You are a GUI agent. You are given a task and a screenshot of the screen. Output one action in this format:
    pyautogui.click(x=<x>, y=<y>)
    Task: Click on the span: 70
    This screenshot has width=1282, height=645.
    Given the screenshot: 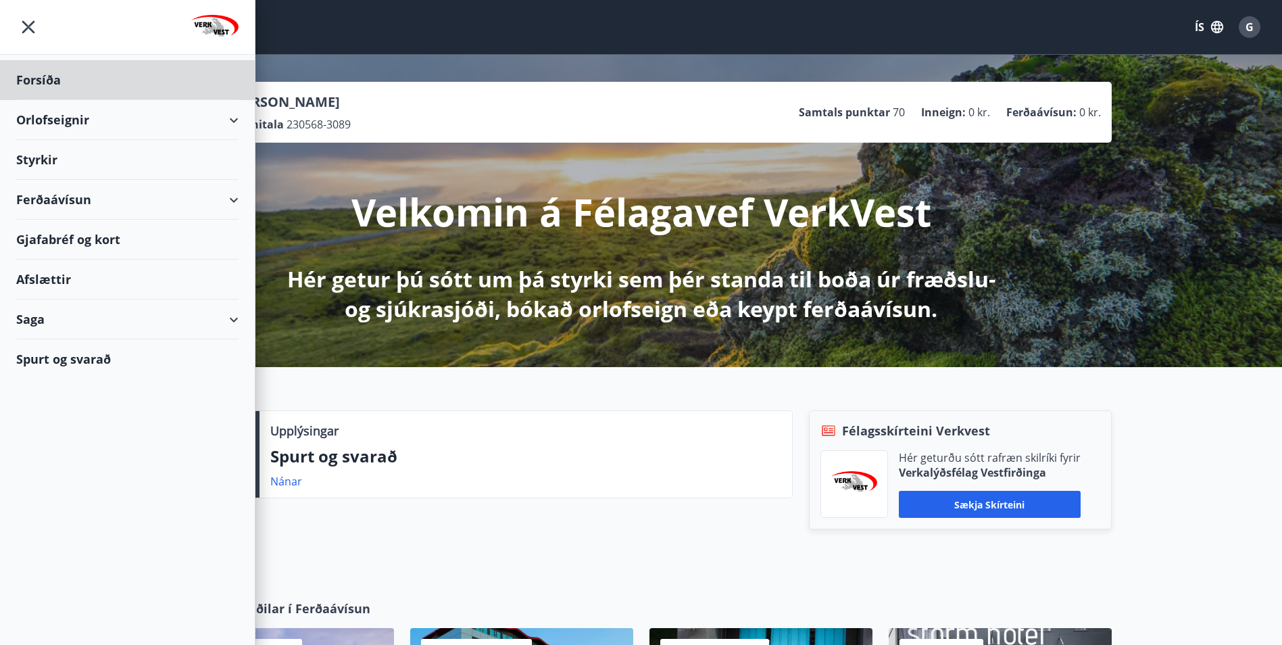 What is the action you would take?
    pyautogui.click(x=899, y=112)
    